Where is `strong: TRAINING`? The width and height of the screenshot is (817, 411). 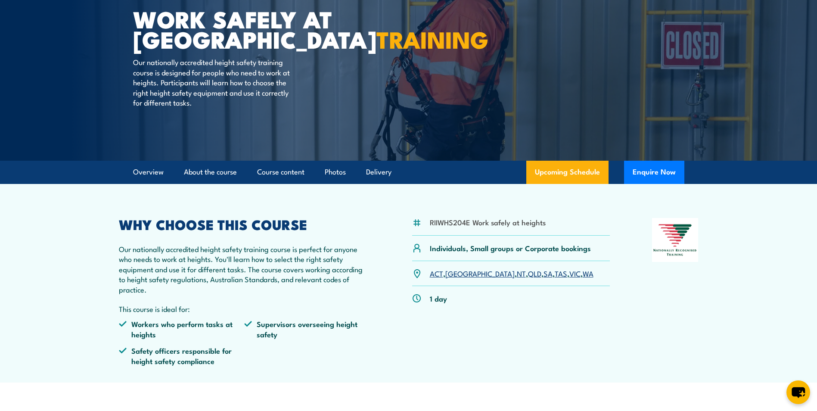
strong: TRAINING is located at coordinates (432, 38).